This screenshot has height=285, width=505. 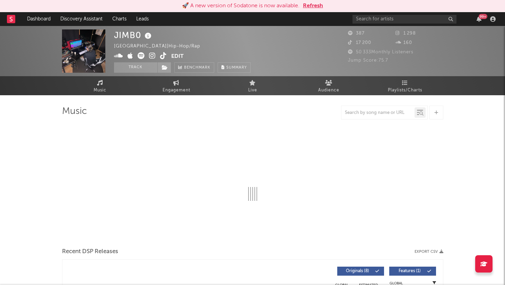 I want to click on span: Summary, so click(x=236, y=68).